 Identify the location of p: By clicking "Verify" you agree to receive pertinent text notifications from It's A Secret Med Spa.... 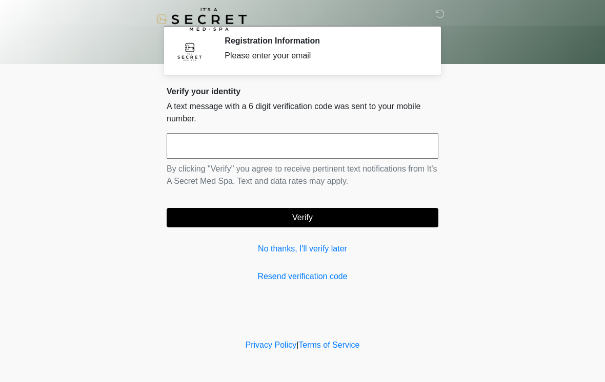
(302, 175).